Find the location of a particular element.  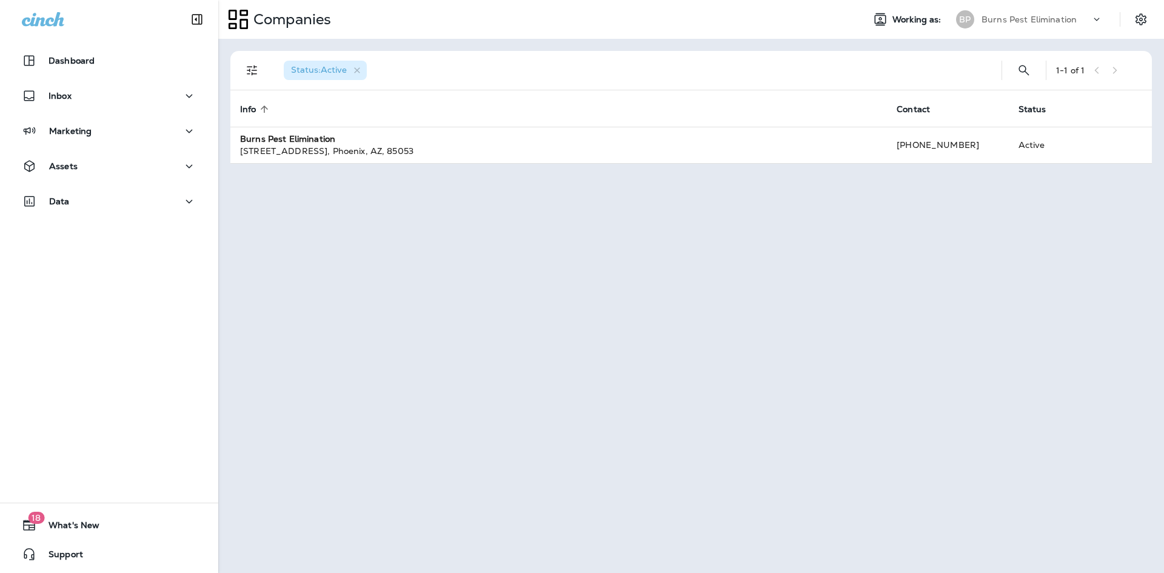

div: Status:Active is located at coordinates (325, 70).